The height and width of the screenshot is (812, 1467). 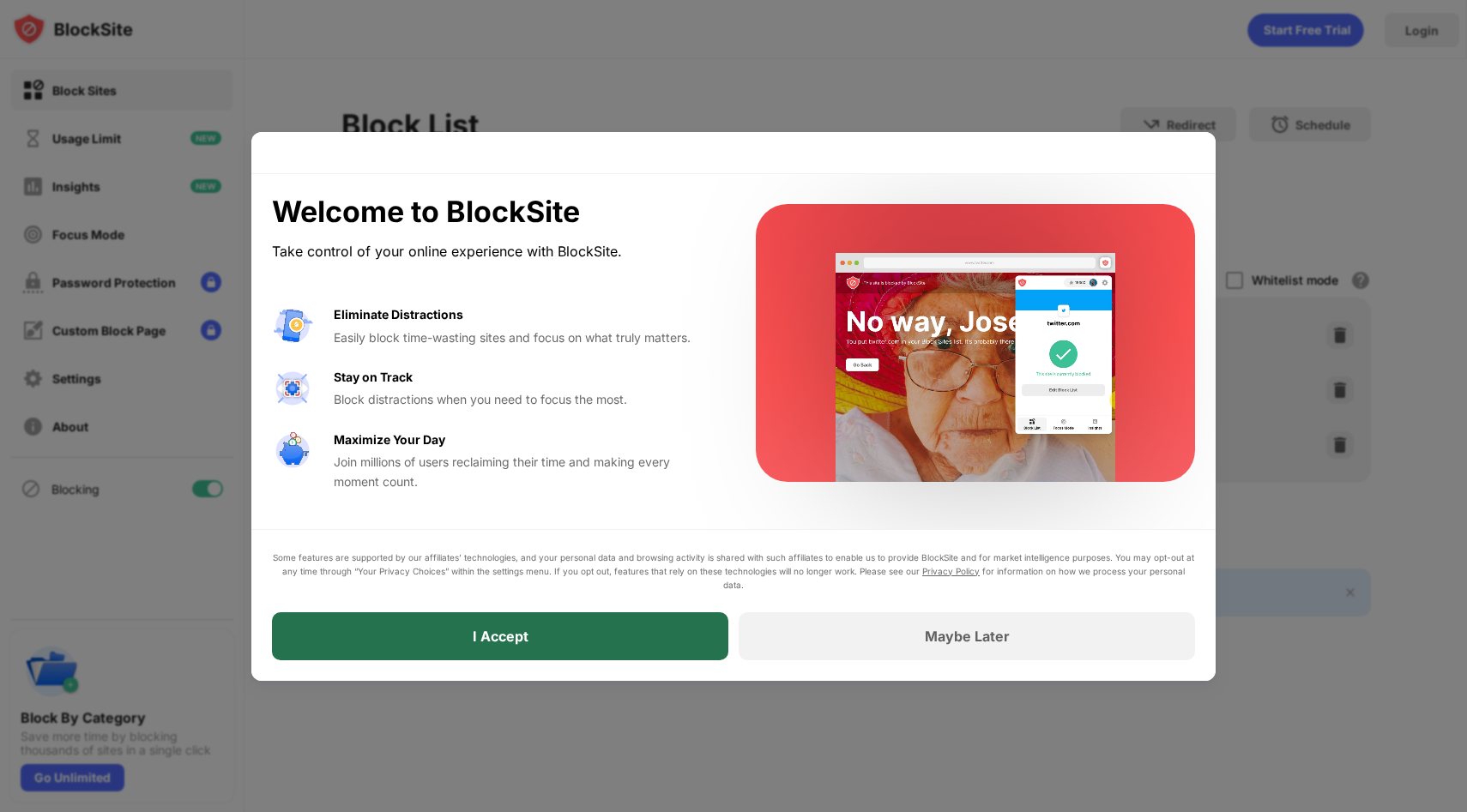 What do you see at coordinates (525, 400) in the screenshot?
I see `div: Block distractions when you need to focus the most.` at bounding box center [525, 400].